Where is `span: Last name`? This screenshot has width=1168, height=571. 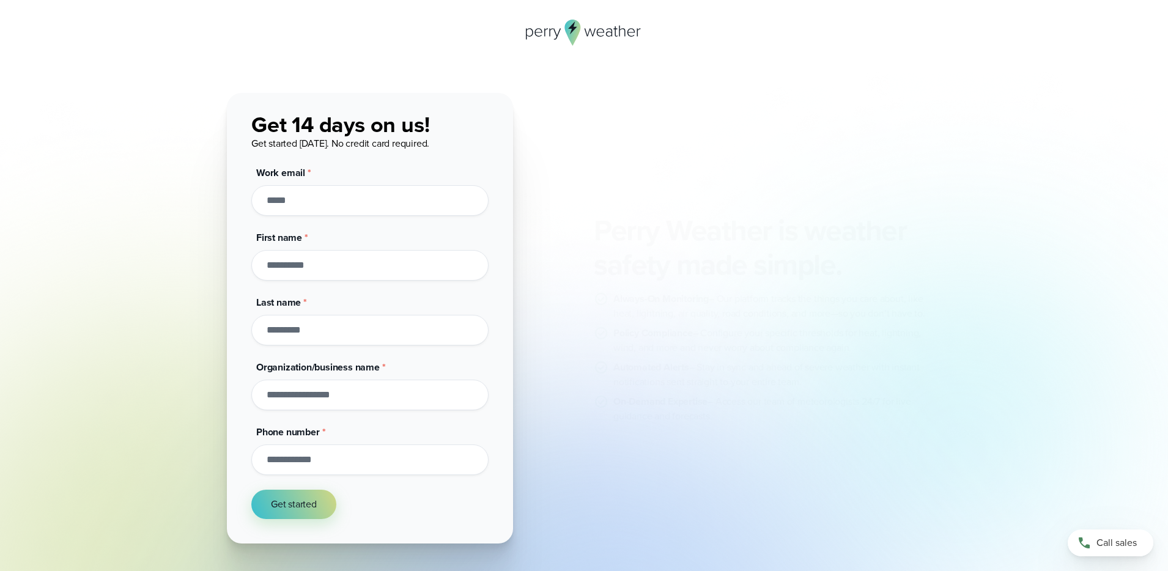 span: Last name is located at coordinates (278, 302).